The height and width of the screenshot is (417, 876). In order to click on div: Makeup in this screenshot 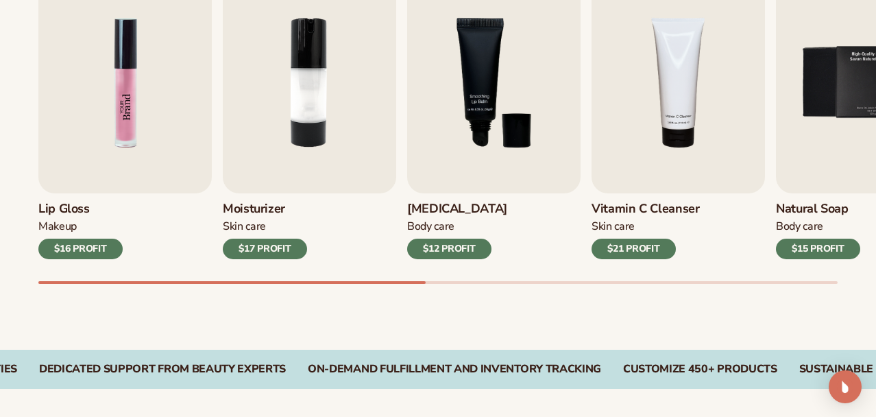, I will do `click(80, 226)`.